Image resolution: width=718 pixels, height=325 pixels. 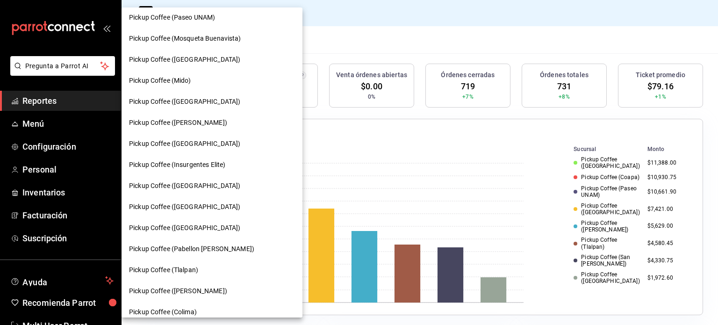 I want to click on span: Pickup Coffee (Paseo UNAM), so click(x=172, y=17).